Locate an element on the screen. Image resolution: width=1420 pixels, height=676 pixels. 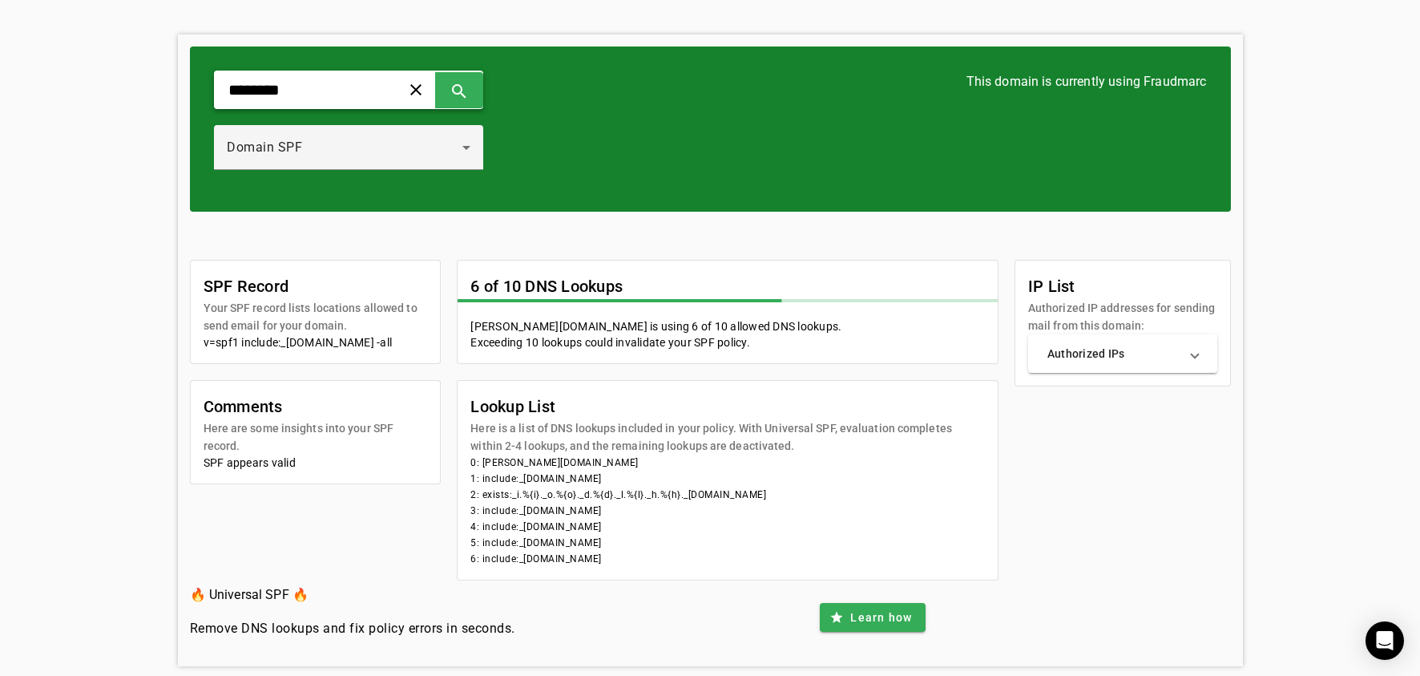
h3: This domain is currently using Fraudmarc is located at coordinates (1087, 82).